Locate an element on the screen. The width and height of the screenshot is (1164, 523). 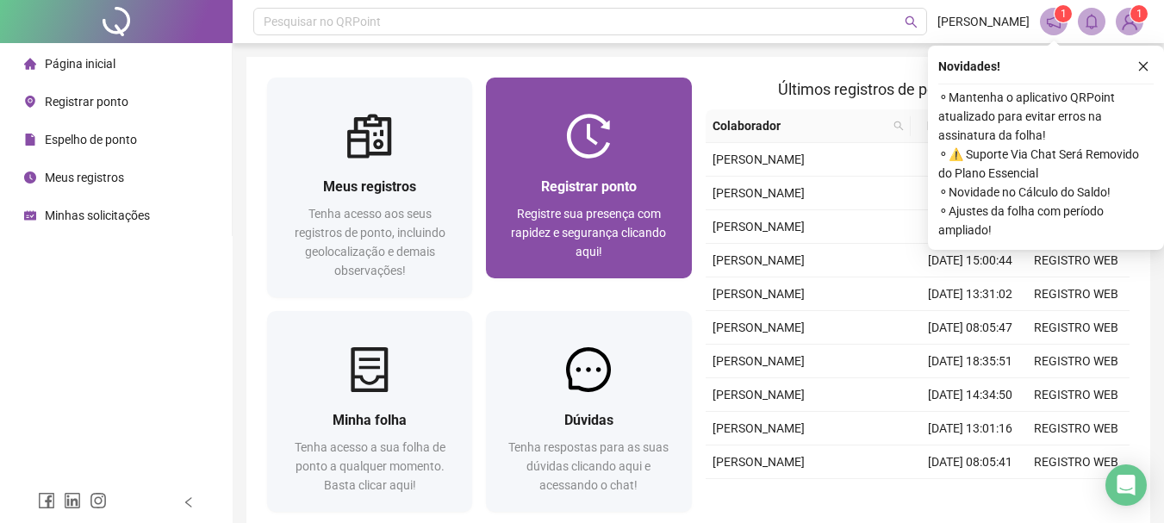
span: environment is located at coordinates (30, 102).